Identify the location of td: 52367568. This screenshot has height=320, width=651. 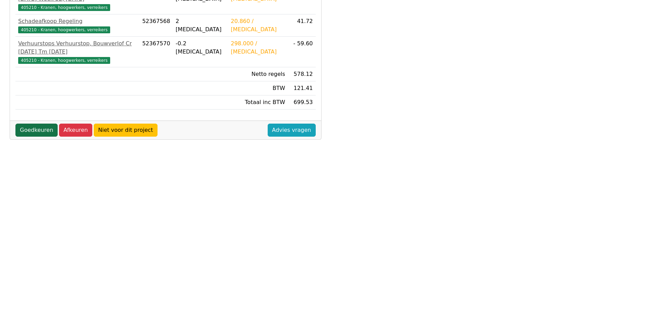
(156, 25).